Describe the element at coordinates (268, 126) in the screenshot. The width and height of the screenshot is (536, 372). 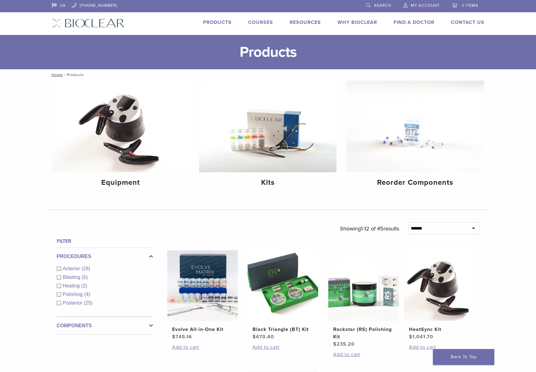
I see `img: Kits` at that location.